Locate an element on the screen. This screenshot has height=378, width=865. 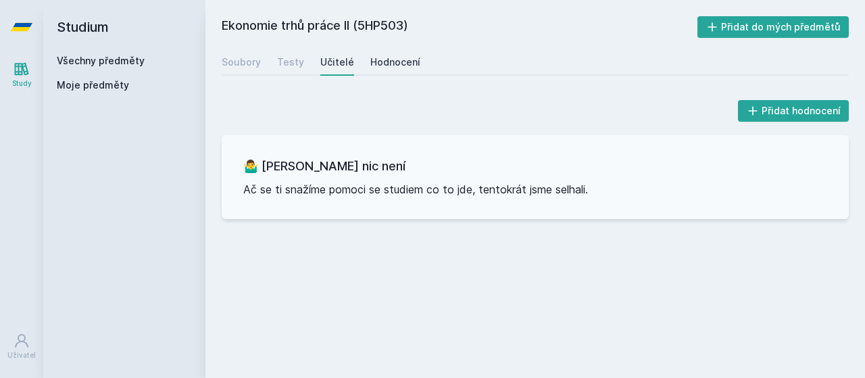
button: Přidat hodnocení is located at coordinates (794, 111).